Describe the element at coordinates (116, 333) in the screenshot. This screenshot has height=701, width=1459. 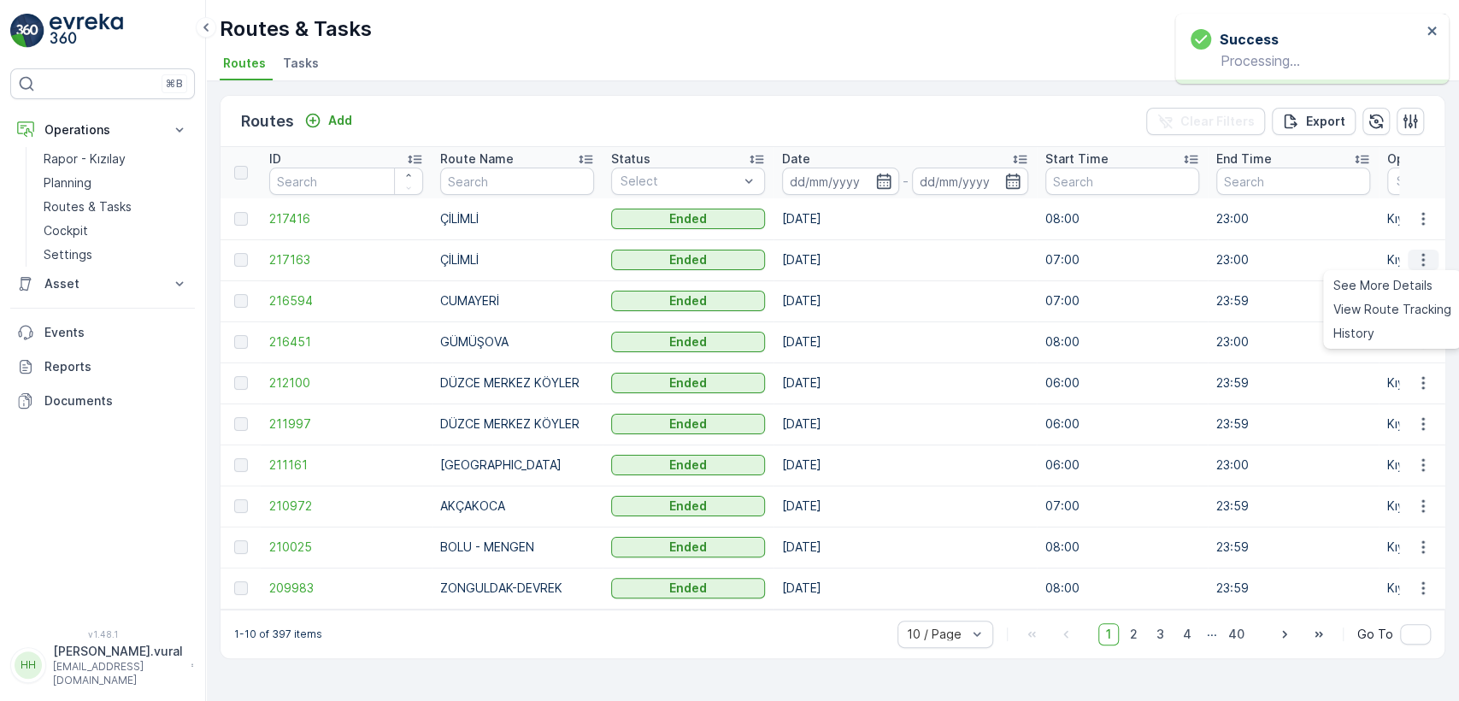
I see `p: Events` at that location.